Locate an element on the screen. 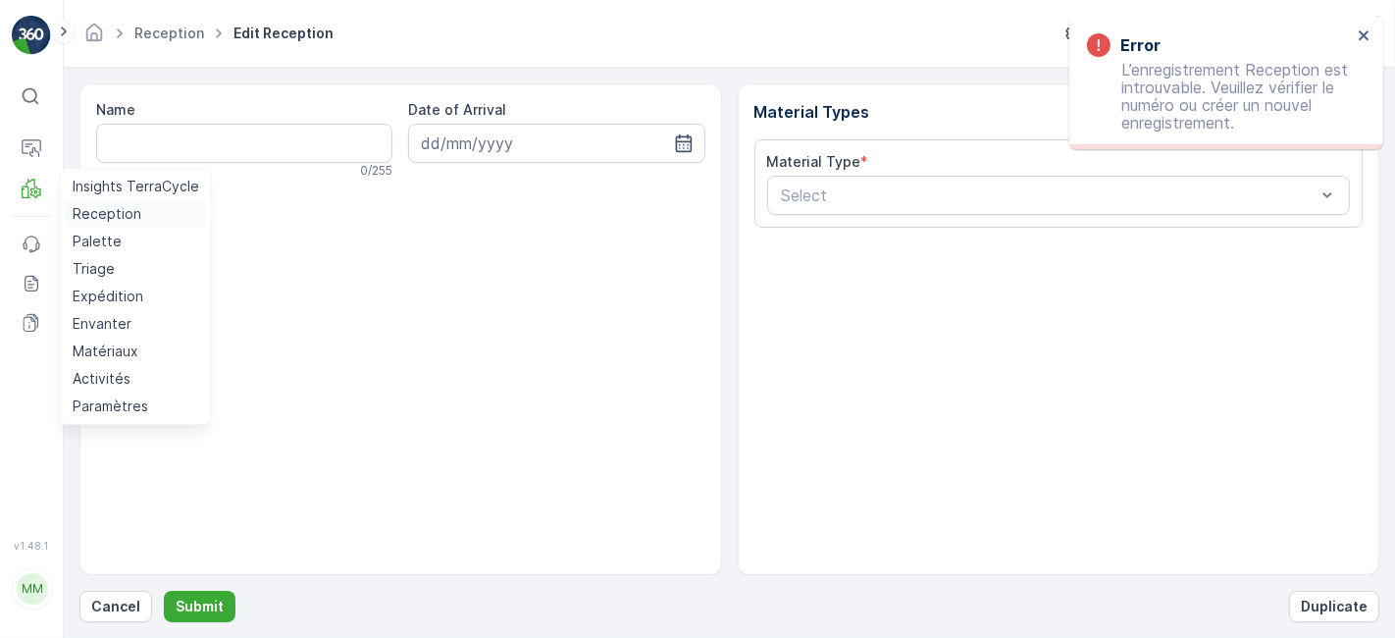 This screenshot has height=638, width=1395. button: Submit is located at coordinates (199, 606).